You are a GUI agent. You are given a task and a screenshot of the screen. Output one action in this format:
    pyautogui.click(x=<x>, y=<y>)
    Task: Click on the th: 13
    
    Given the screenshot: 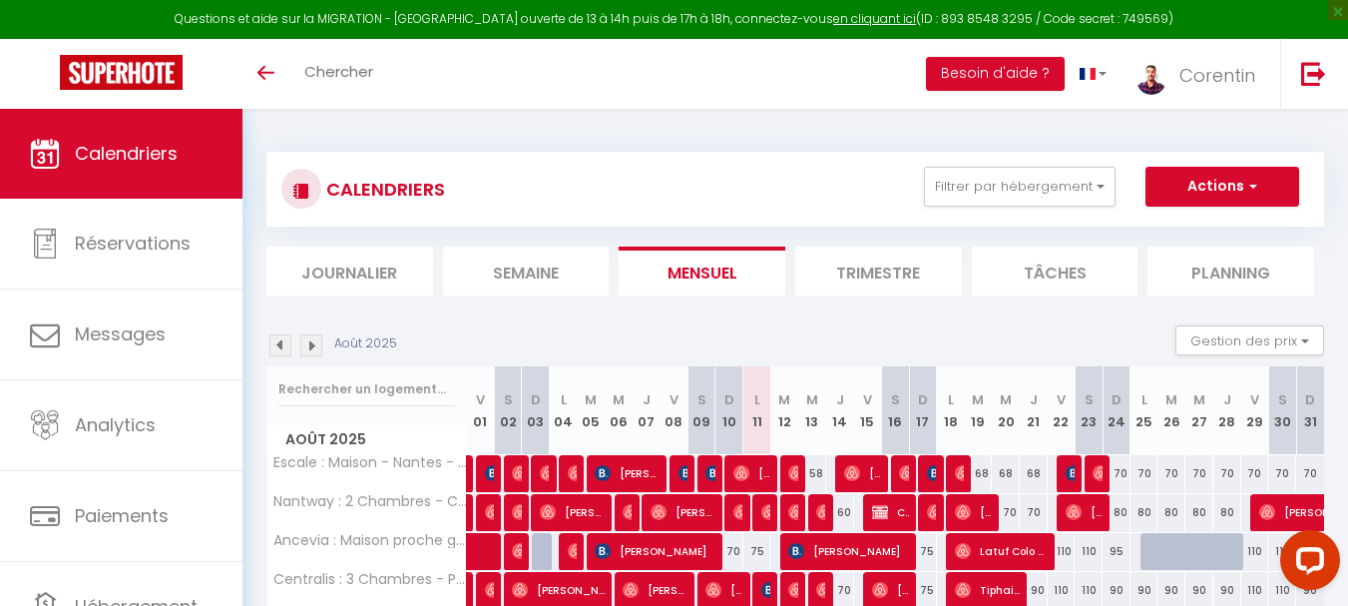 What is the action you would take?
    pyautogui.click(x=812, y=410)
    